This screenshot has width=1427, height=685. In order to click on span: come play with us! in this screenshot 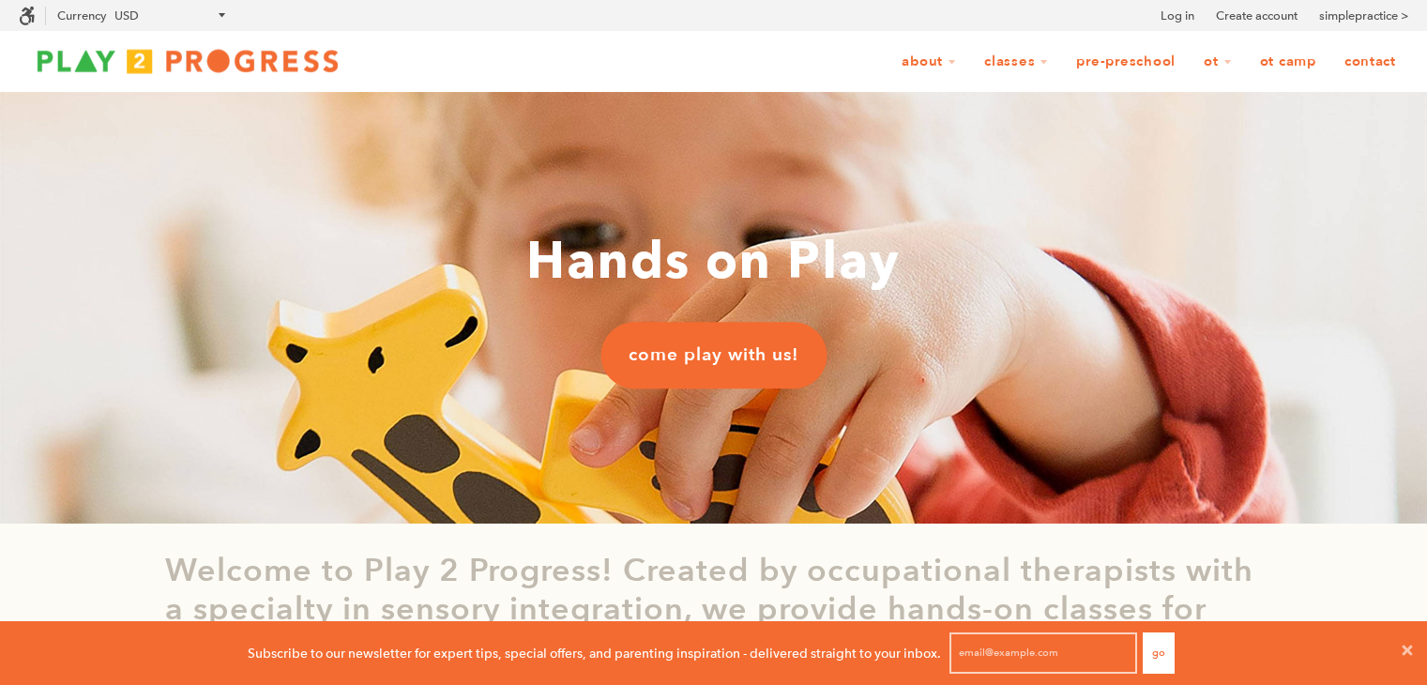, I will do `click(713, 356)`.